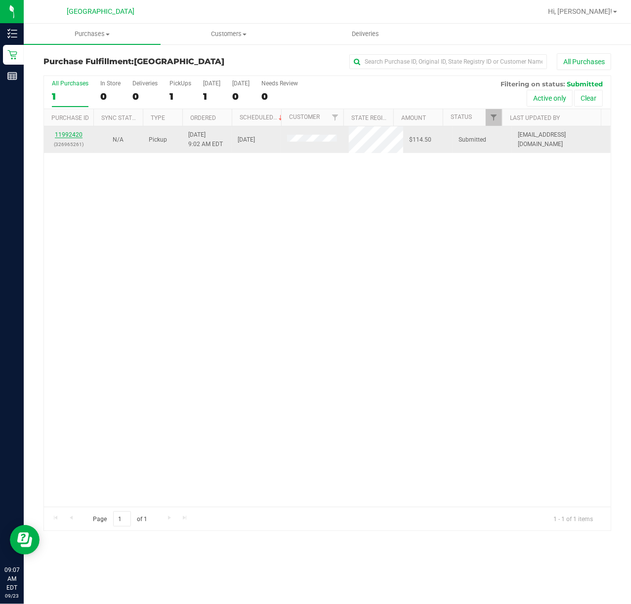  What do you see at coordinates (12, 34) in the screenshot?
I see `inline-svg: Inventory` at bounding box center [12, 34].